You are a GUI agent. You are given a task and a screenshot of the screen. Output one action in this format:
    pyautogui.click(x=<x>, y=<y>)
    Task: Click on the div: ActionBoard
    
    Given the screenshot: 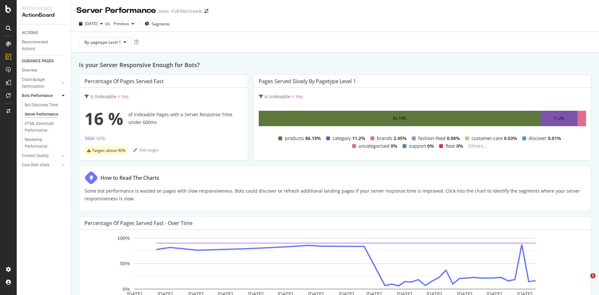 What is the action you would take?
    pyautogui.click(x=44, y=15)
    